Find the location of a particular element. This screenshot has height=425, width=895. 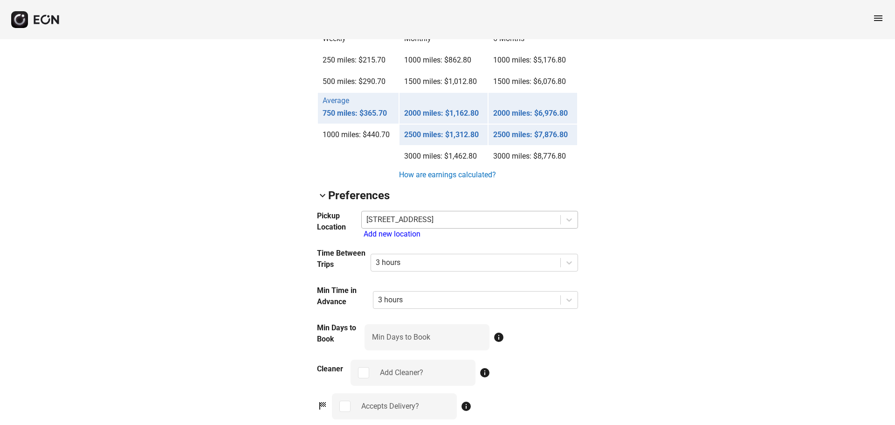

h3: Cleaner is located at coordinates (330, 369).